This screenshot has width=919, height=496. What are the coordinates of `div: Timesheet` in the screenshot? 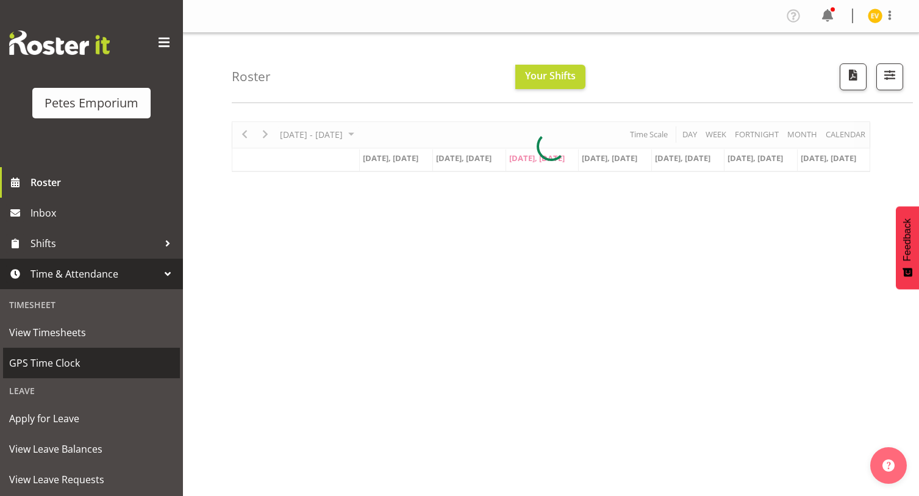 It's located at (92, 304).